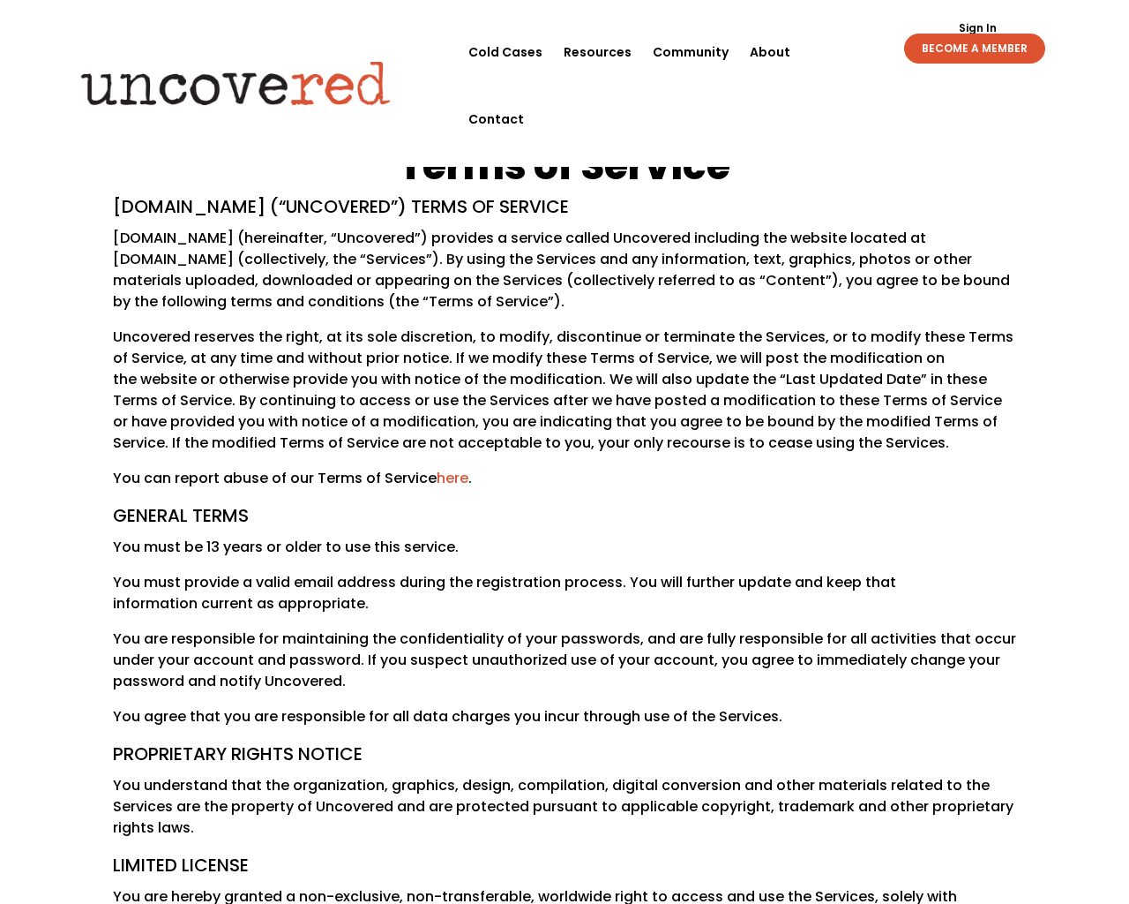 The width and height of the screenshot is (1129, 904). What do you see at coordinates (496, 119) in the screenshot?
I see `a: Contact` at bounding box center [496, 119].